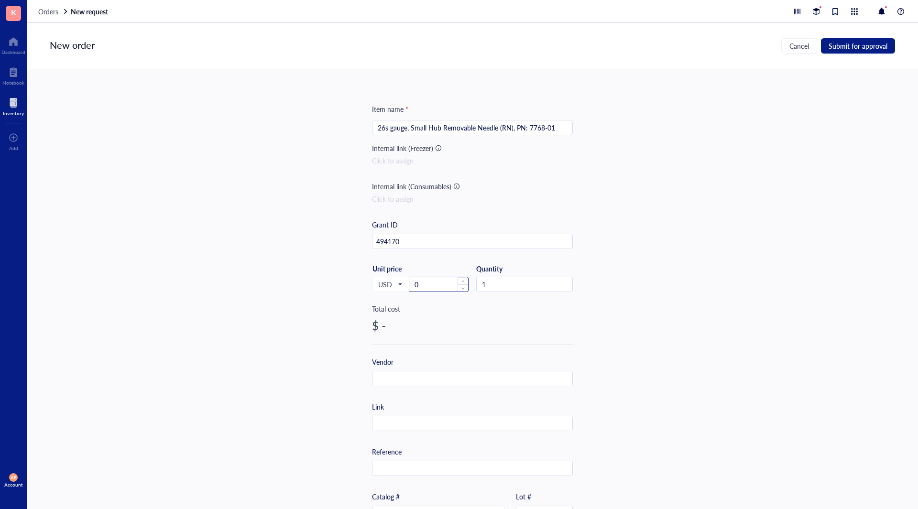 The image size is (918, 509). I want to click on div: Dashboard, so click(13, 52).